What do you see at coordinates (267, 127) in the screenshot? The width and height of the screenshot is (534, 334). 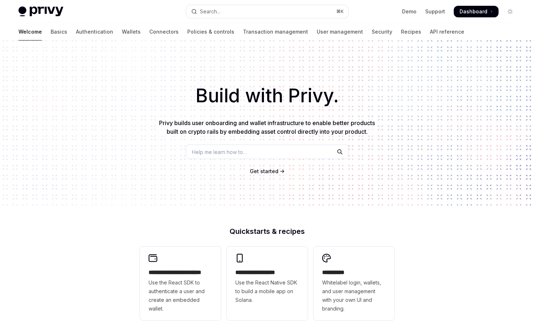 I see `span: Privy builds user onboarding and wallet infrastructure to enable better products built on crypto ...` at bounding box center [267, 127].